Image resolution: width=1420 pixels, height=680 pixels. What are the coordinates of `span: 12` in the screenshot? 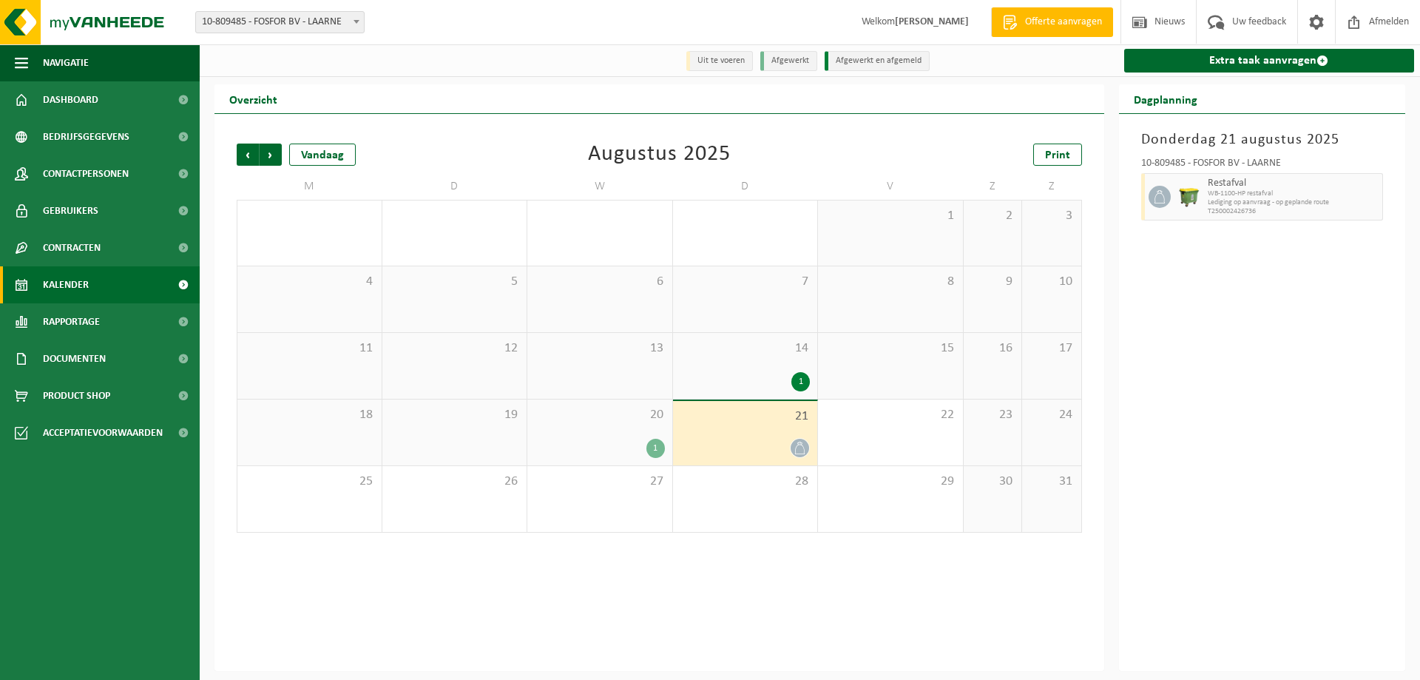 It's located at (455, 348).